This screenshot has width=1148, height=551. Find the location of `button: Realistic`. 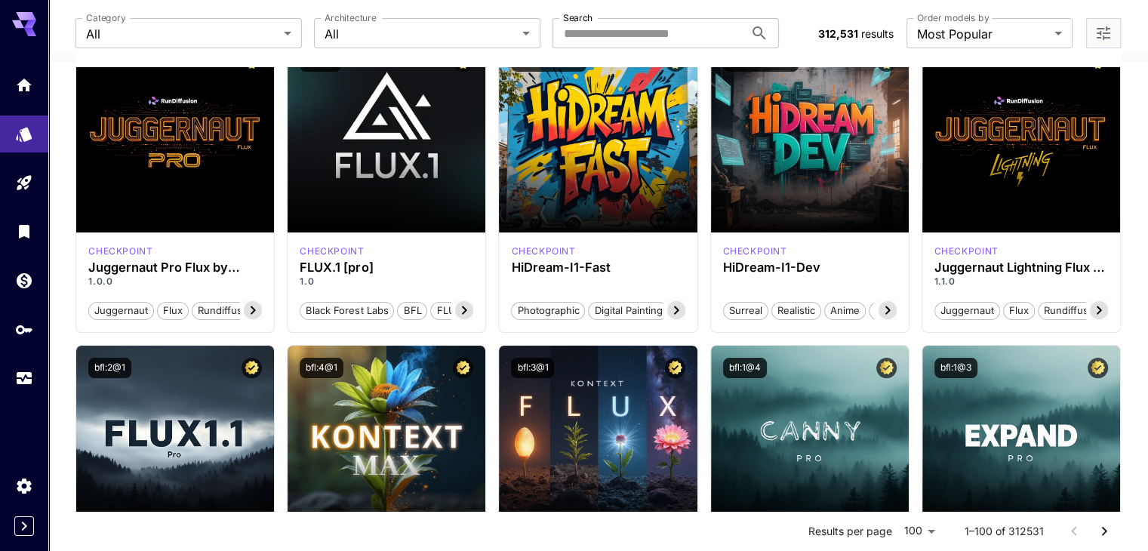

button: Realistic is located at coordinates (796, 310).